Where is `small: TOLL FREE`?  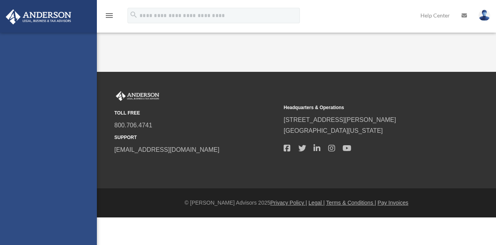
small: TOLL FREE is located at coordinates (196, 113).